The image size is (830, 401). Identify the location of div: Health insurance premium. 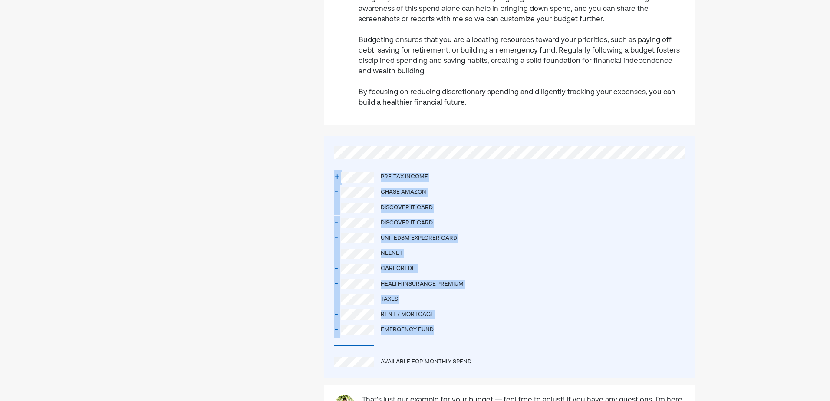
(422, 285).